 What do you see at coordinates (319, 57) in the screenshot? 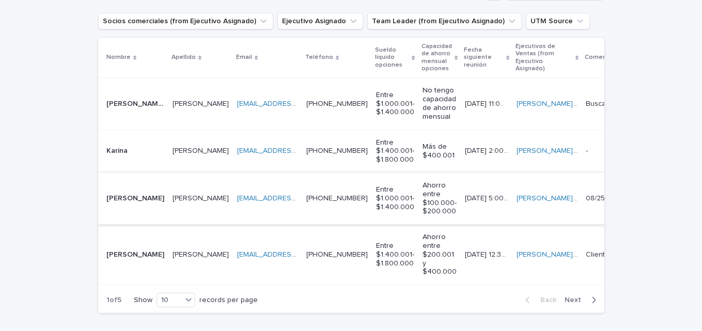
I see `p: Teléfono` at bounding box center [319, 57].